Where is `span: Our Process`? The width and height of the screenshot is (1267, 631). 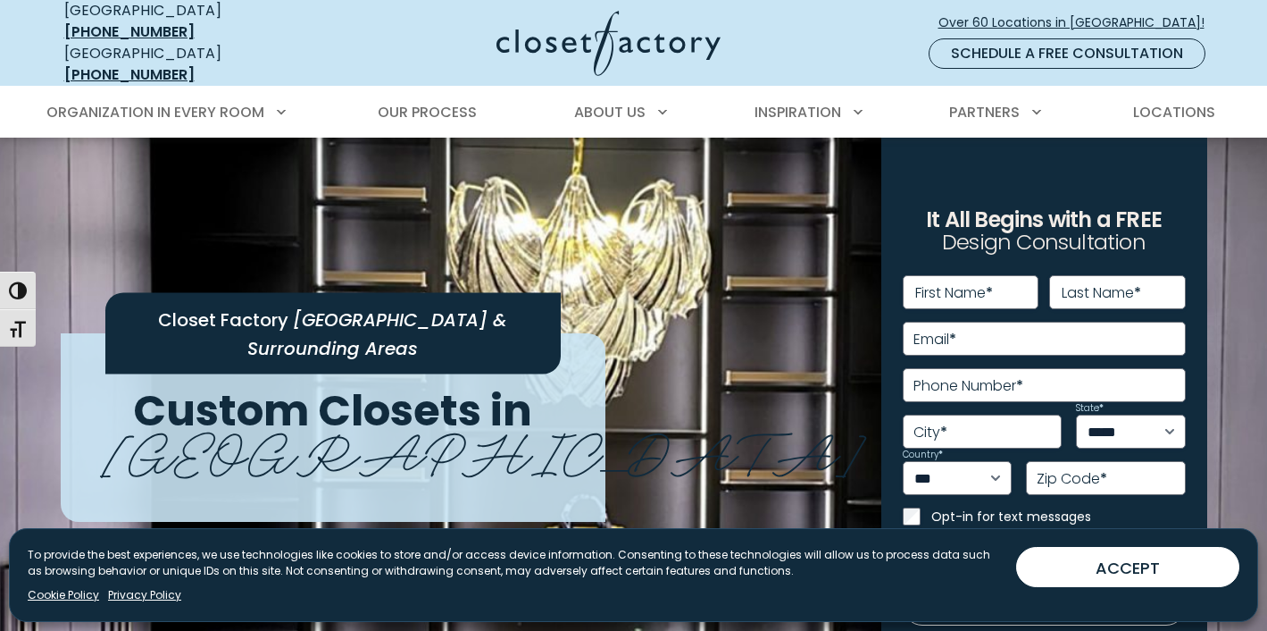 span: Our Process is located at coordinates (427, 112).